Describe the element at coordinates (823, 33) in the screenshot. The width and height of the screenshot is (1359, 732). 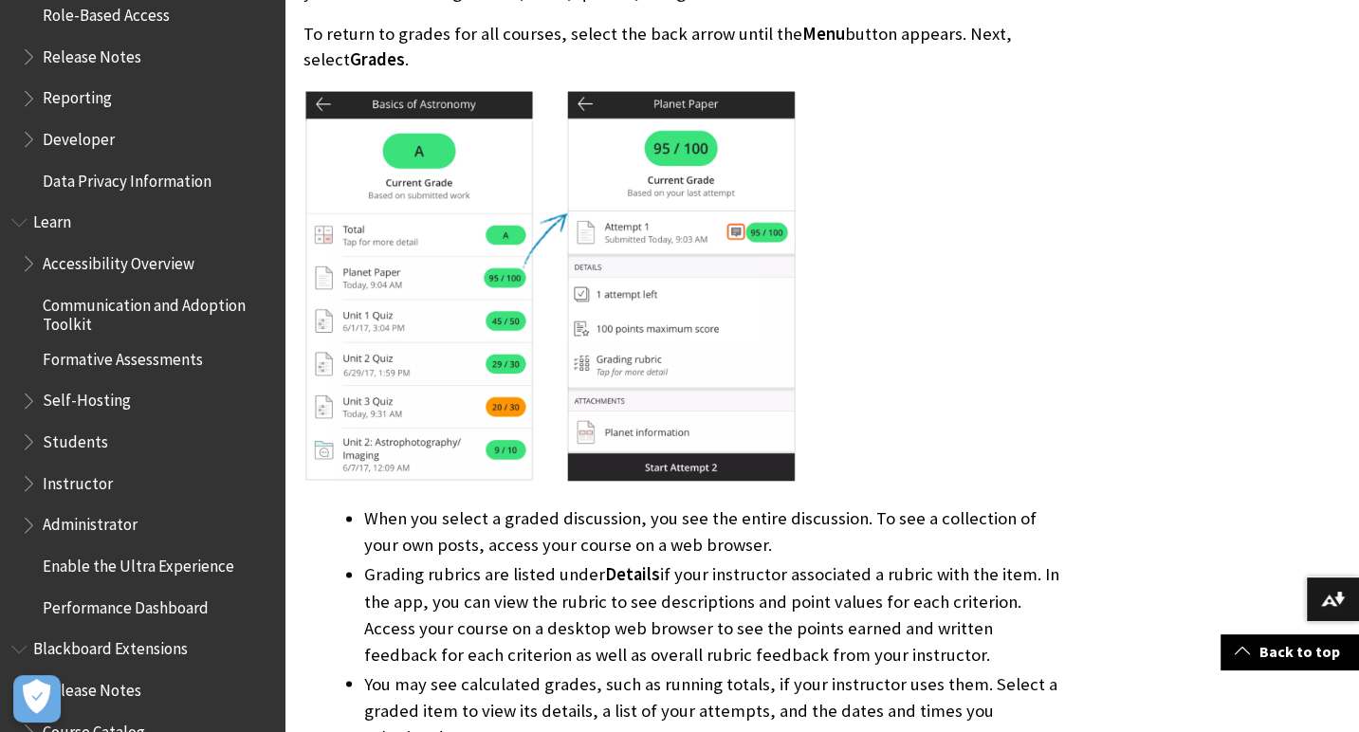
I see `span: Menu` at that location.